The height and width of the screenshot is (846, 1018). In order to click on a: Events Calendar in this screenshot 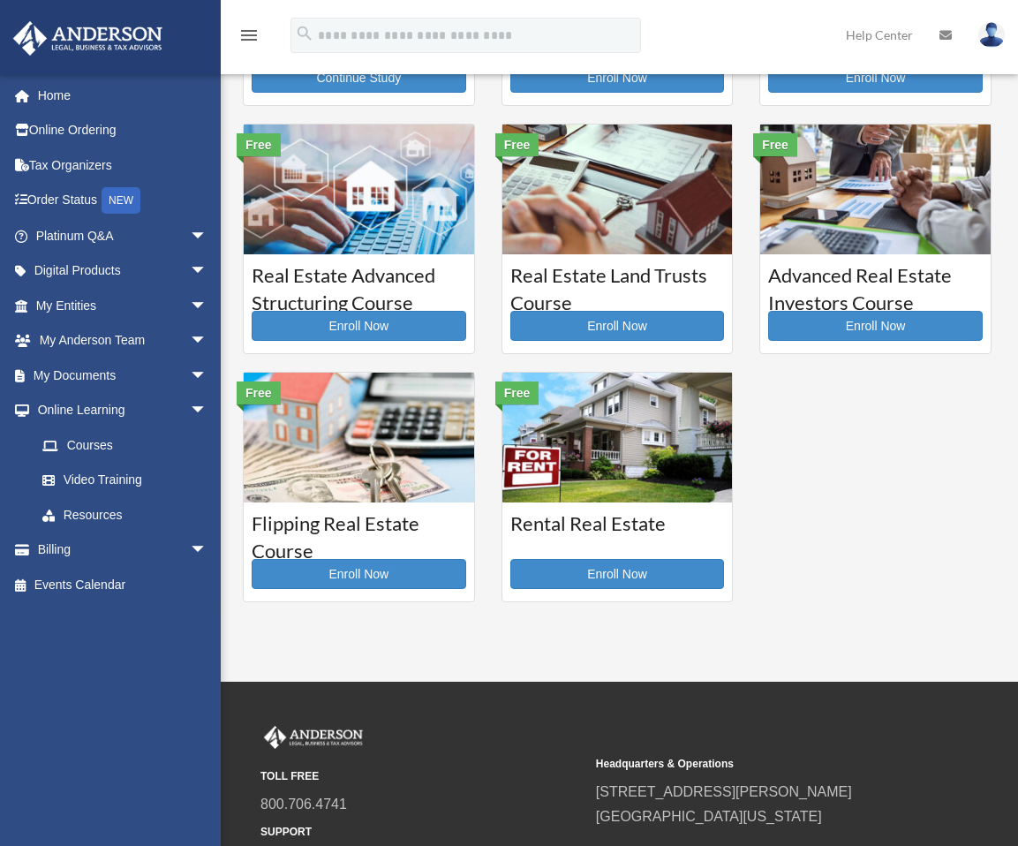, I will do `click(123, 585)`.